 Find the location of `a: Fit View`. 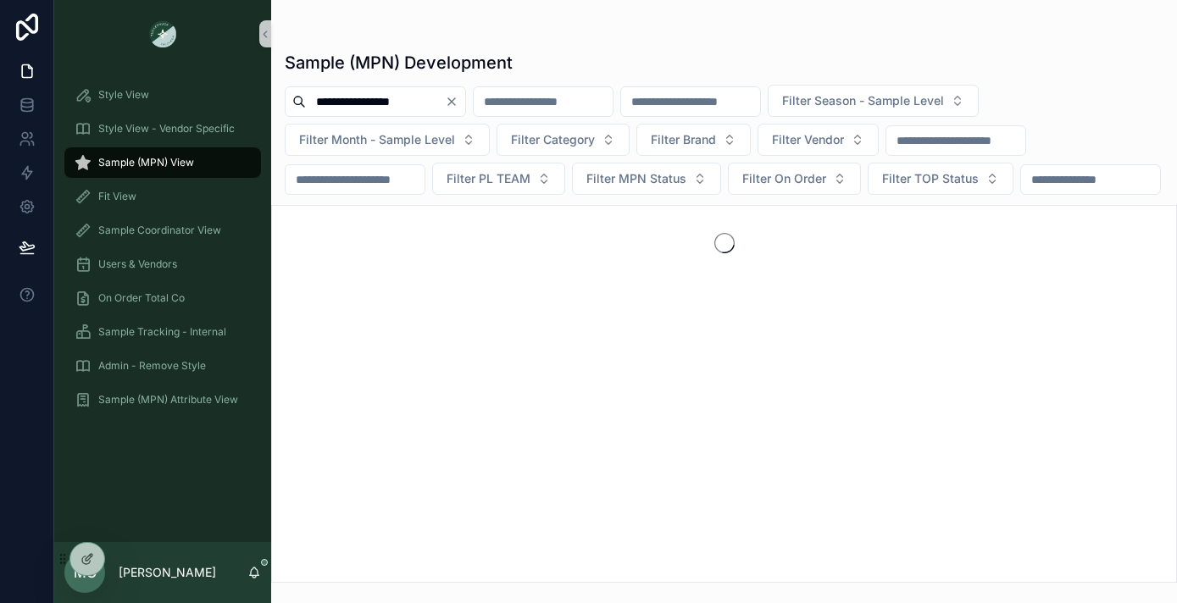

a: Fit View is located at coordinates (163, 197).